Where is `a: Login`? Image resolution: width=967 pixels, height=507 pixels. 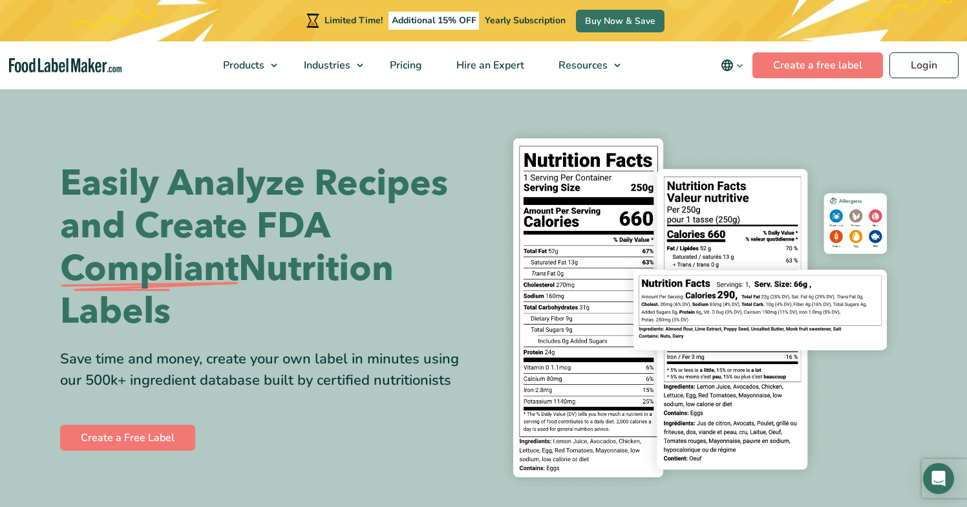
a: Login is located at coordinates (924, 65).